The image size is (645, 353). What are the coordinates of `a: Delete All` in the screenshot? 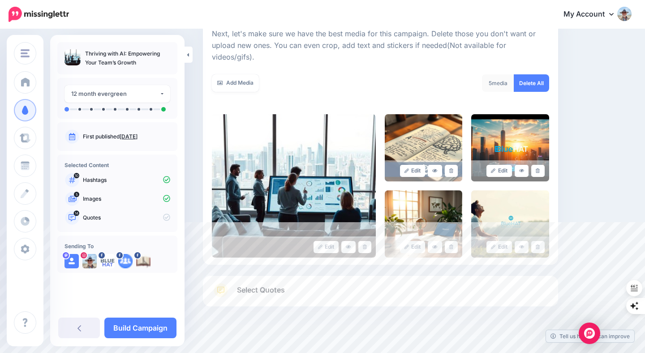 It's located at (531, 83).